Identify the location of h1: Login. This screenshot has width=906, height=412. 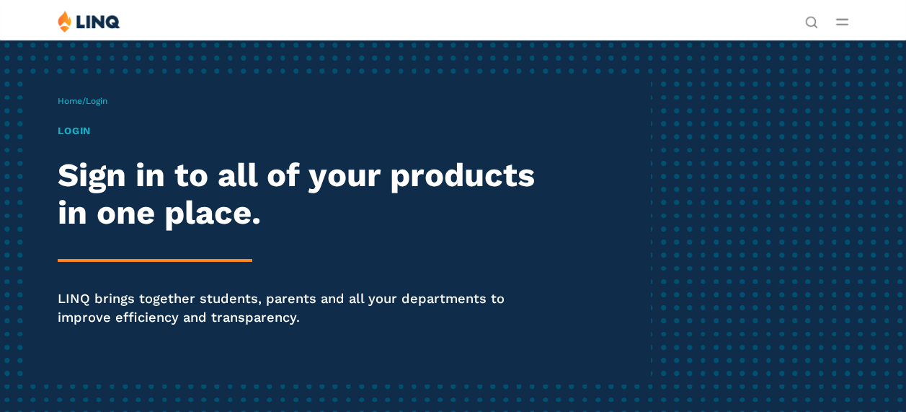
(306, 130).